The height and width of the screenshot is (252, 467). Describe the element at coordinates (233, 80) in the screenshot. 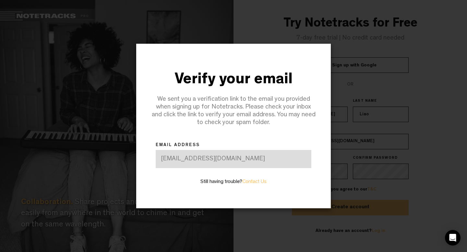

I see `div: Verify your email` at that location.